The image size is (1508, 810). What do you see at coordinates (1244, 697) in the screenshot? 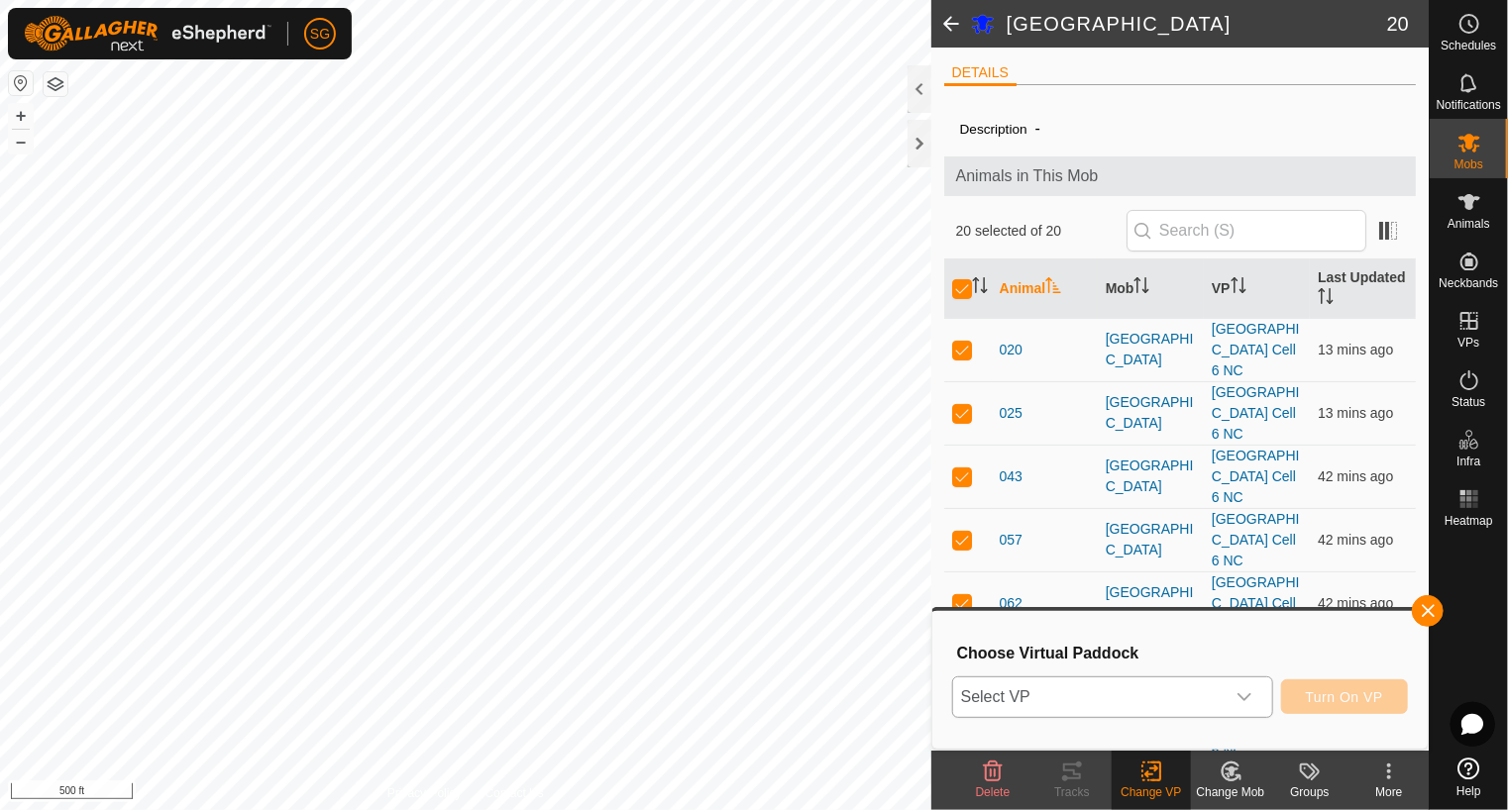
I see `div: dropdown trigger` at bounding box center [1244, 697].